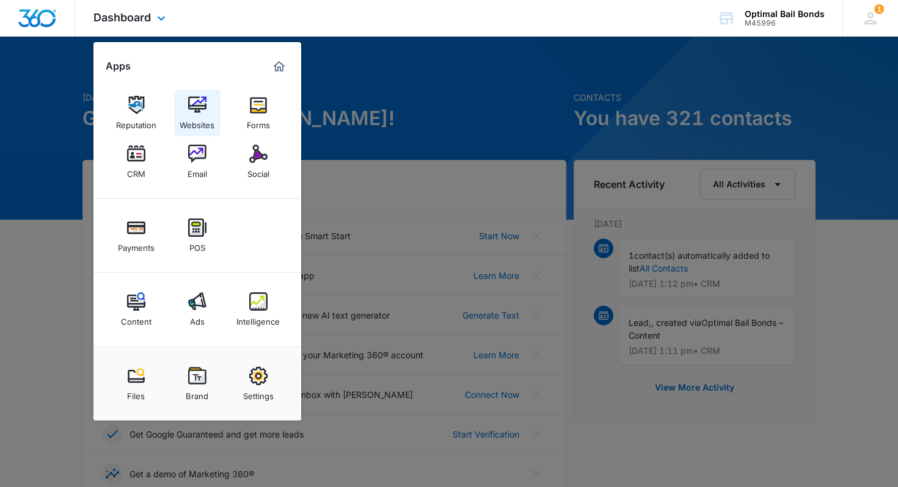 The height and width of the screenshot is (487, 898). What do you see at coordinates (197, 171) in the screenshot?
I see `div: Email` at bounding box center [197, 171].